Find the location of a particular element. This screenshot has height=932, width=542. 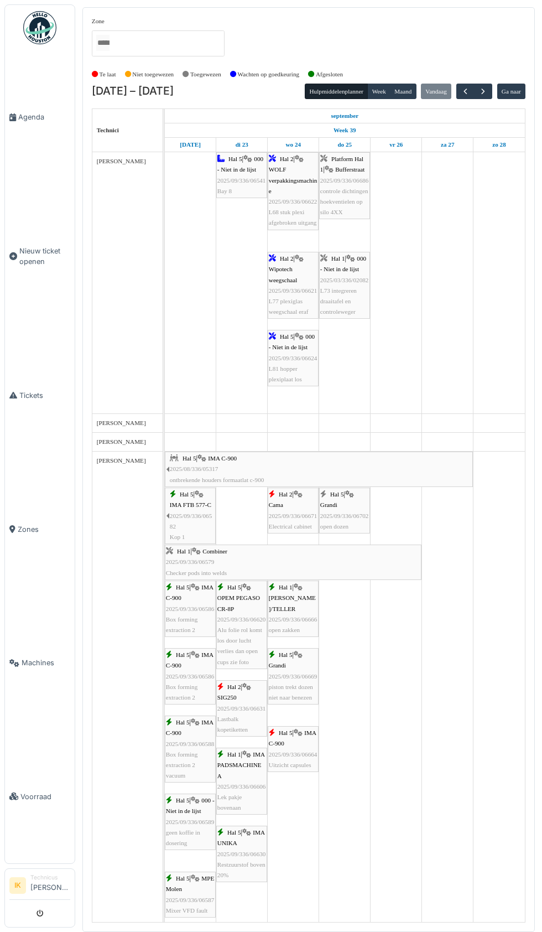

span: geen koffie in dosering is located at coordinates (183, 837).